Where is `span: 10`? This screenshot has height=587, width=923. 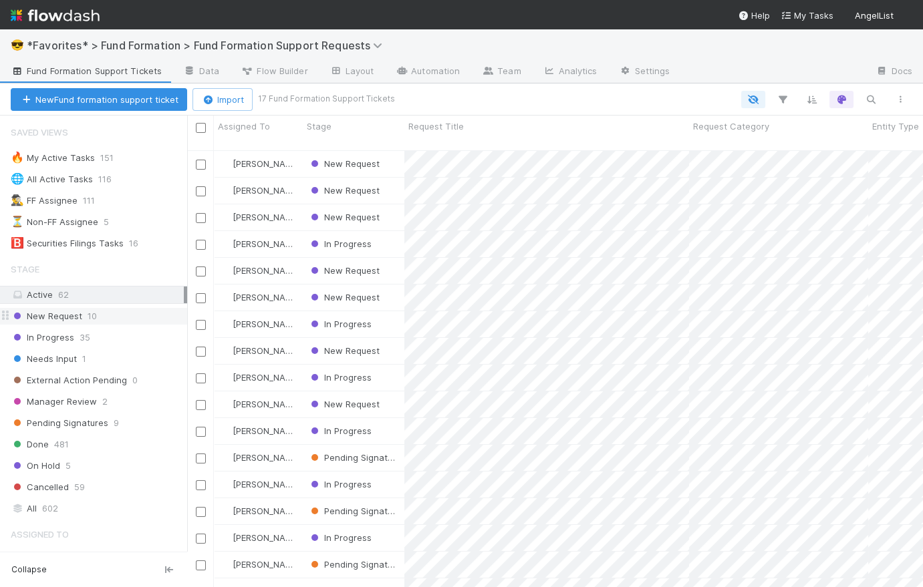
span: 10 is located at coordinates (92, 316).